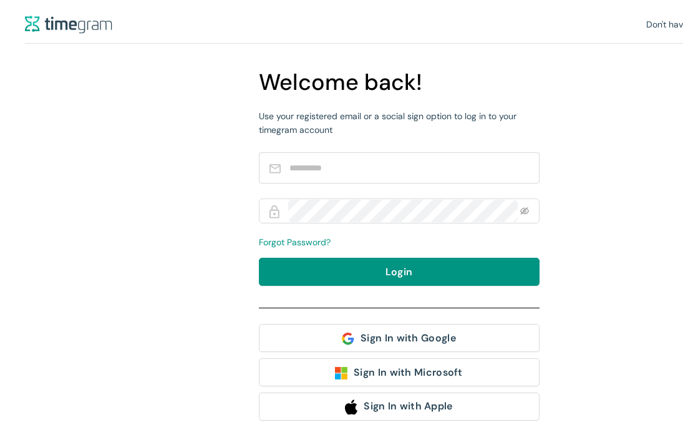  What do you see at coordinates (399, 82) in the screenshot?
I see `h1: Welcome back!` at bounding box center [399, 82].